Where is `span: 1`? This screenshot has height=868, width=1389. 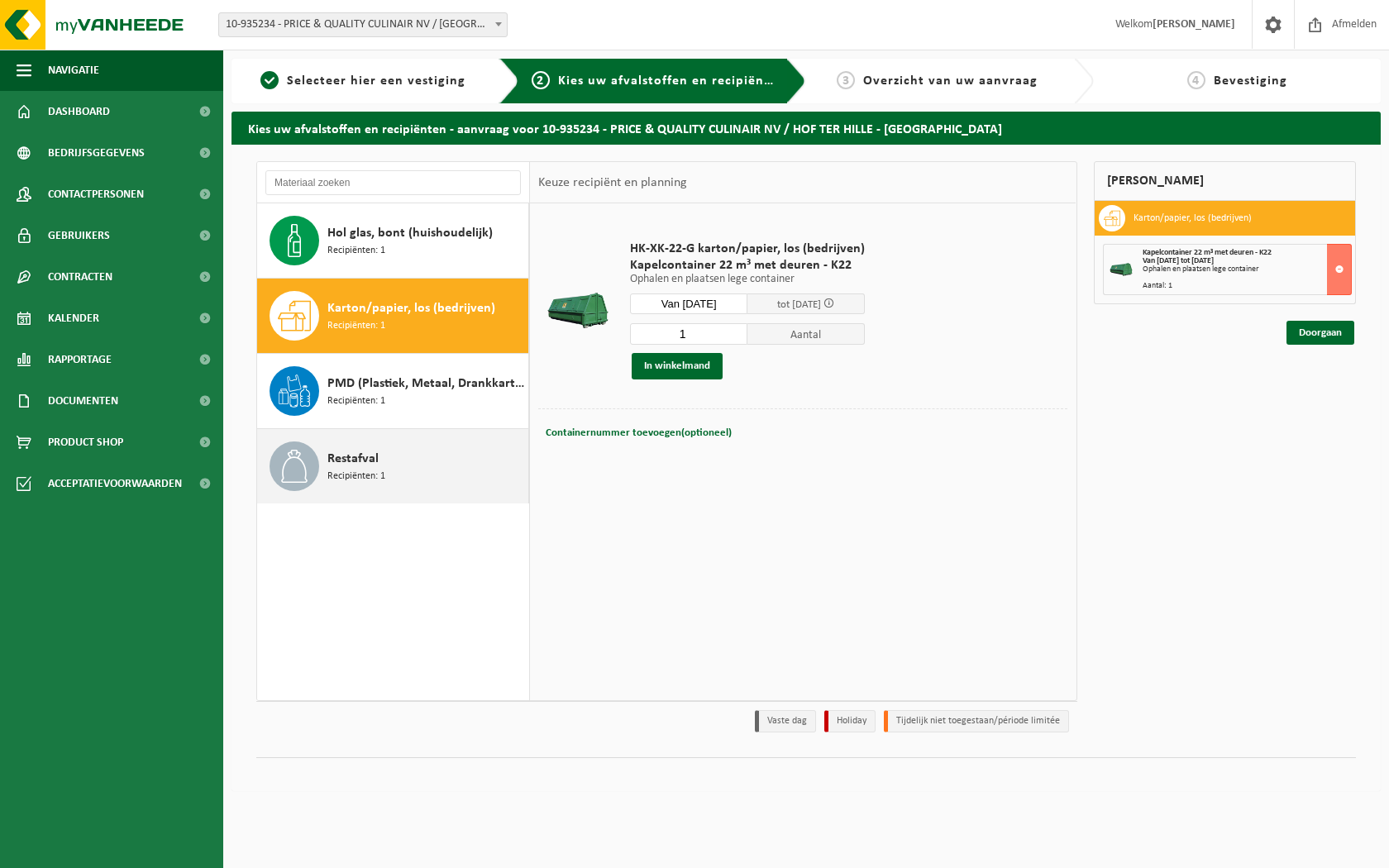
span: 1 is located at coordinates (269, 80).